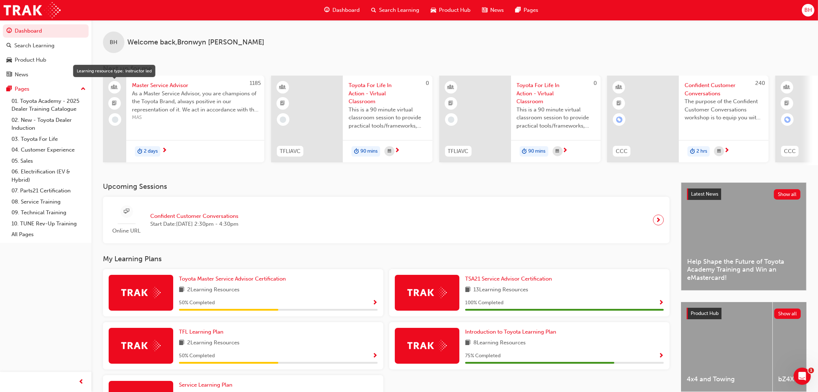 The height and width of the screenshot is (392, 818). I want to click on span: pages-icon, so click(518, 10).